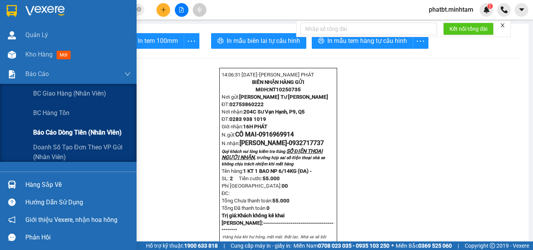 Image resolution: width=533 pixels, height=250 pixels. I want to click on span: Báo cáo dòng tiền (nhân viên), so click(77, 132).